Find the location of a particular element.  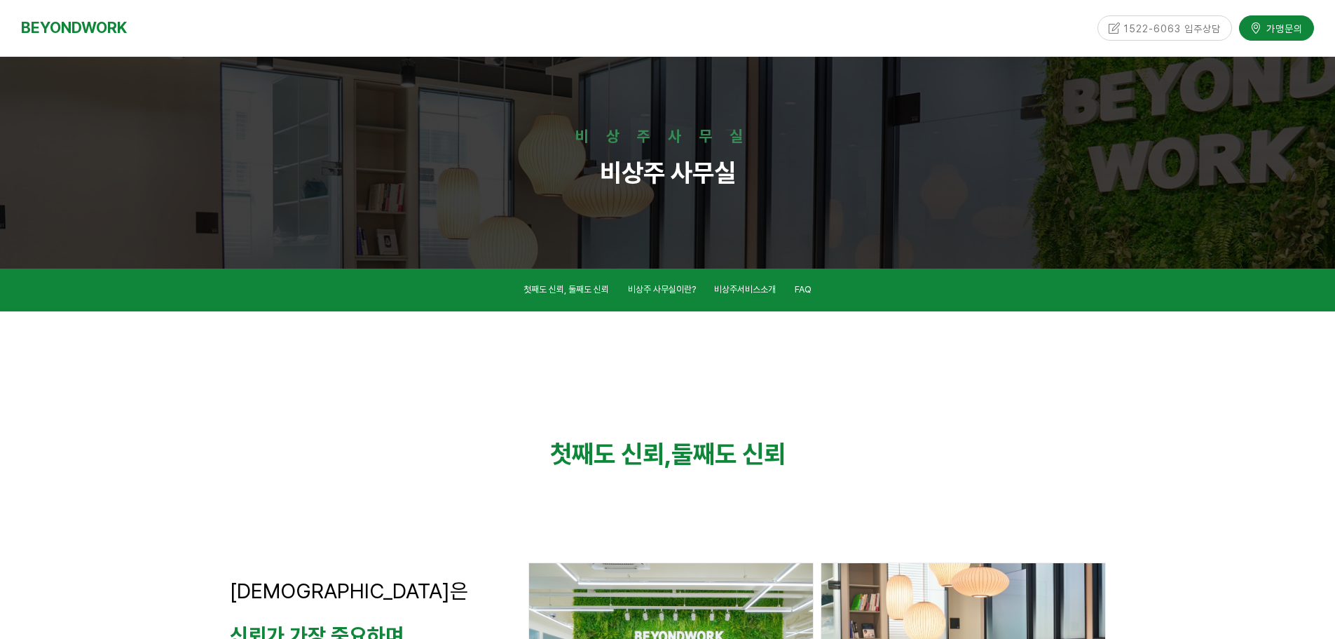

span: 첫째도 신뢰, 둘째도 신뢰 is located at coordinates (566, 289).